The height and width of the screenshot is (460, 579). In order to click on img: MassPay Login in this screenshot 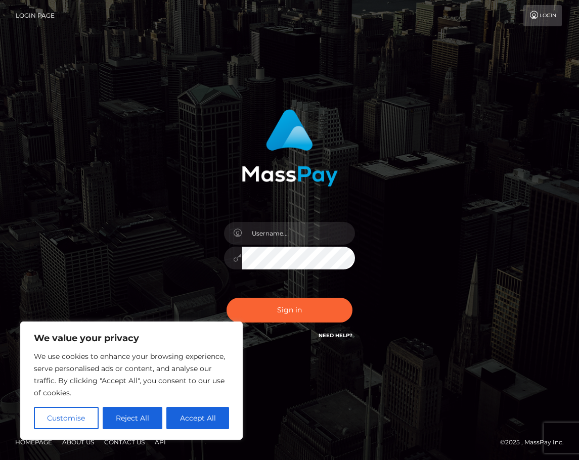, I will do `click(290, 148)`.